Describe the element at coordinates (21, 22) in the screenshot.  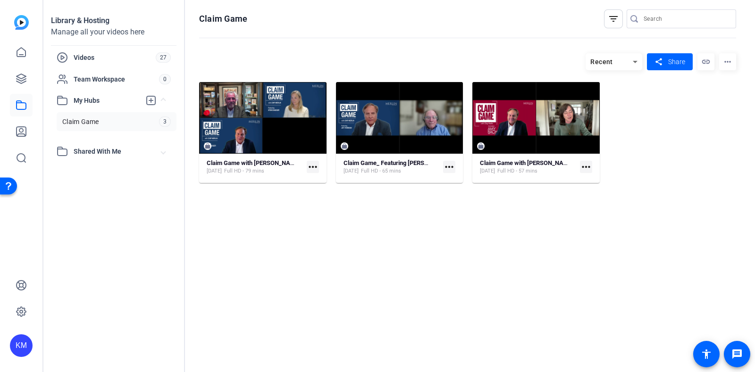
I see `img: blue-gradient.svg` at that location.